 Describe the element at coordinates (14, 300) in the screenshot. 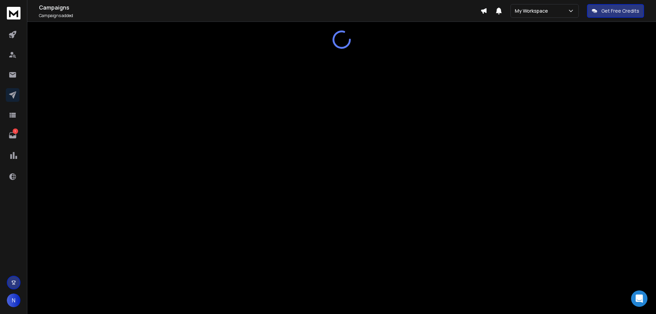

I see `button: N` at that location.